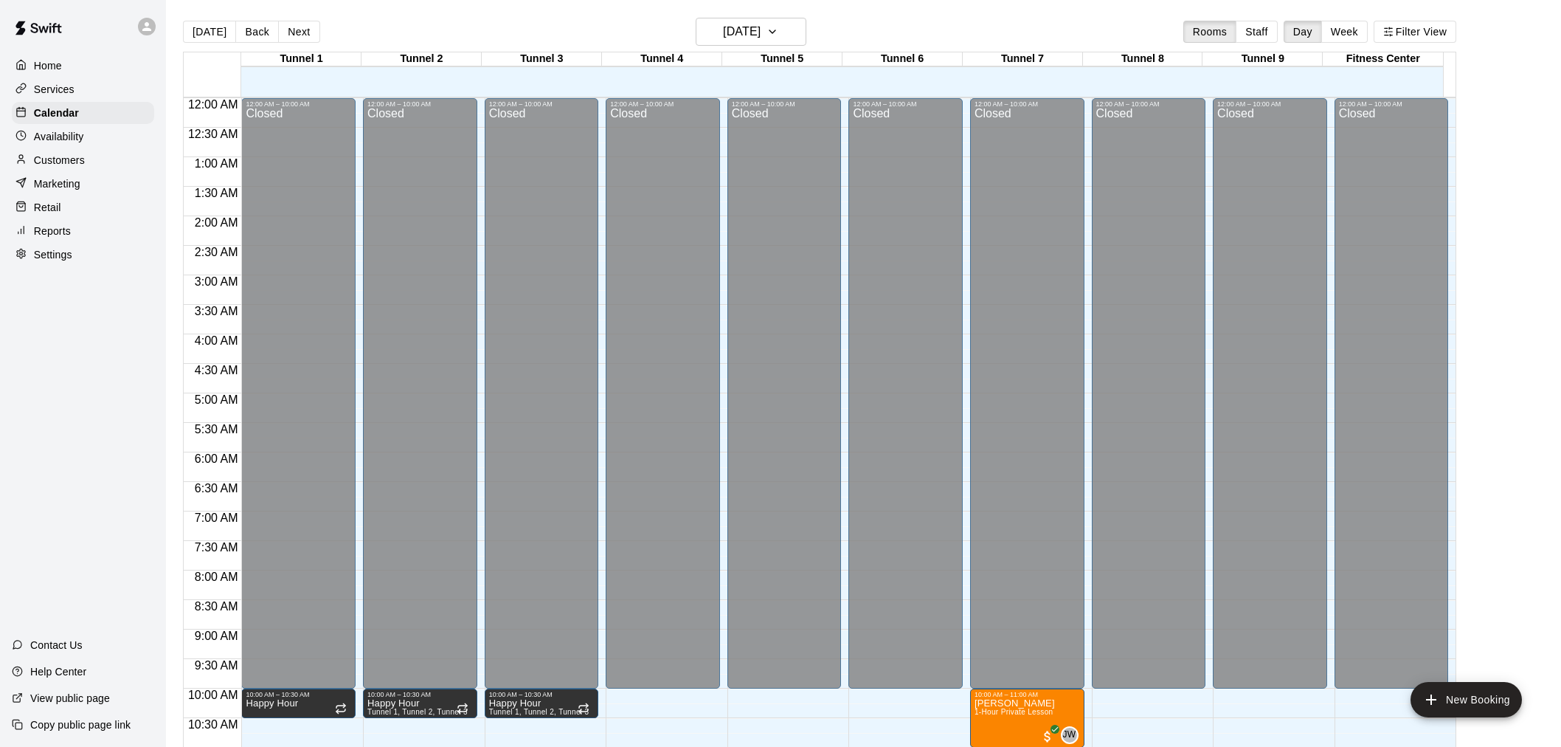 This screenshot has width=1561, height=747. What do you see at coordinates (216, 665) in the screenshot?
I see `span: 9:30 AM` at bounding box center [216, 665].